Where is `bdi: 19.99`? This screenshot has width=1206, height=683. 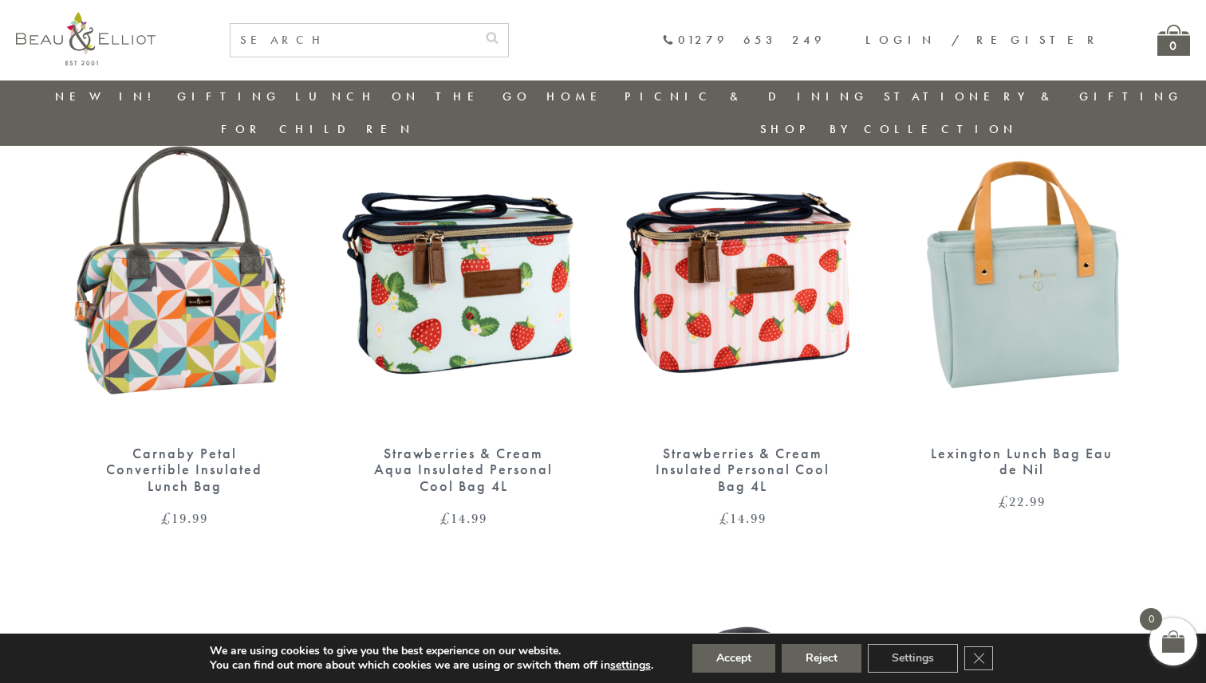
bdi: 19.99 is located at coordinates (184, 518).